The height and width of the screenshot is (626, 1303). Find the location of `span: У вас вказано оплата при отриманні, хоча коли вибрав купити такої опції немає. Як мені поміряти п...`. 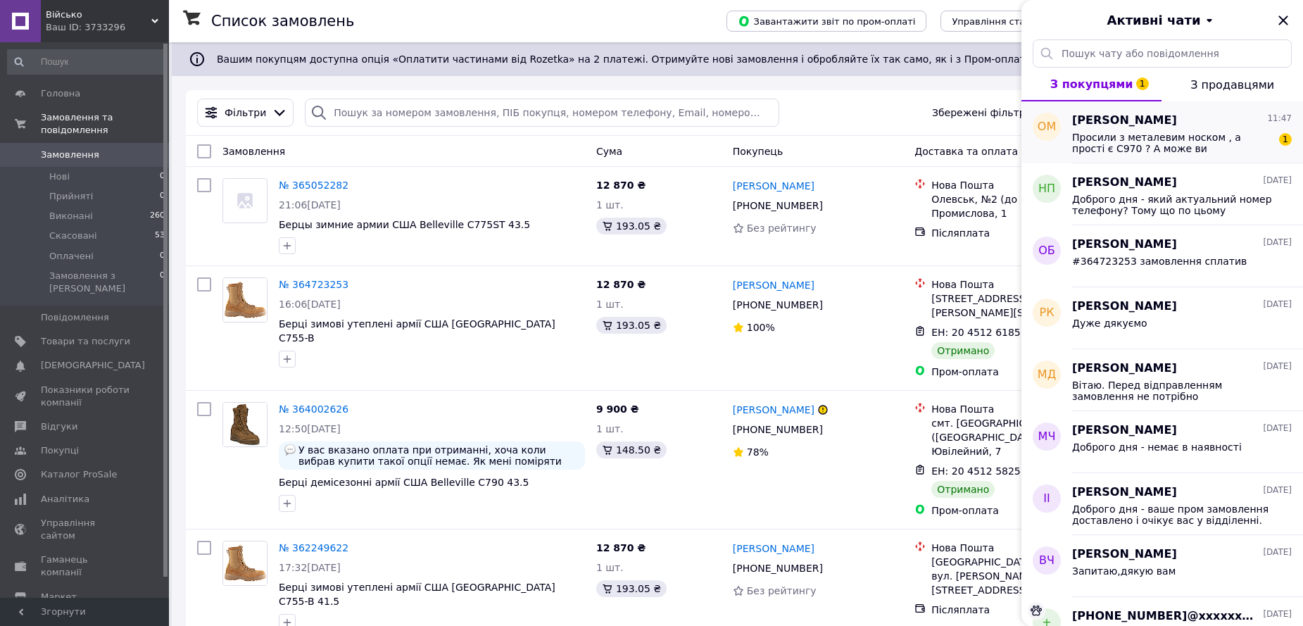

span: У вас вказано оплата при отриманні, хоча коли вибрав купити такої опції немає. Як мені поміряти п... is located at coordinates (439, 455).